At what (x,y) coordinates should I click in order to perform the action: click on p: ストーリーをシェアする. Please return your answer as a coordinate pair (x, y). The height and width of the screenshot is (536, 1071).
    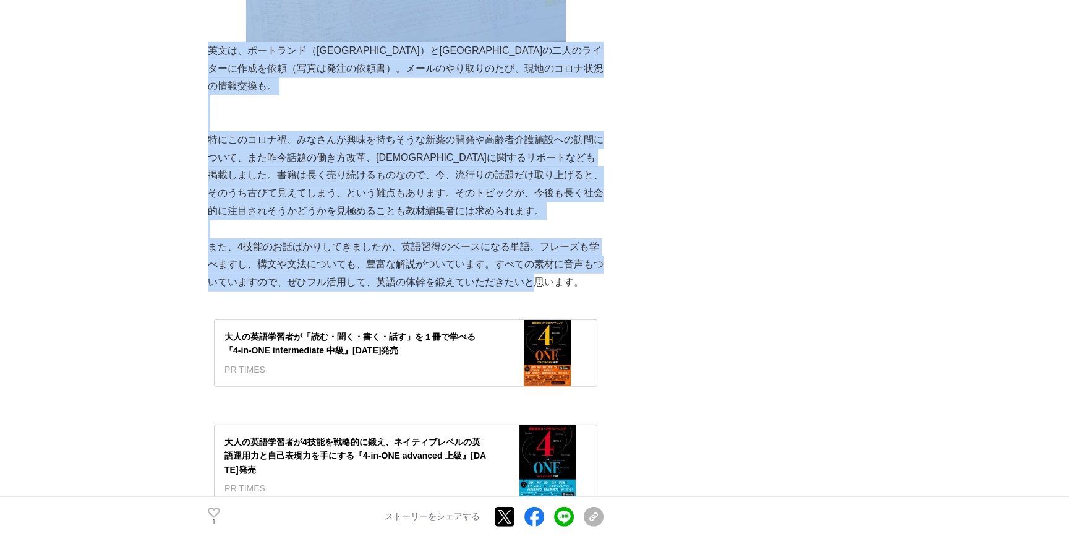
    Looking at the image, I should click on (432, 516).